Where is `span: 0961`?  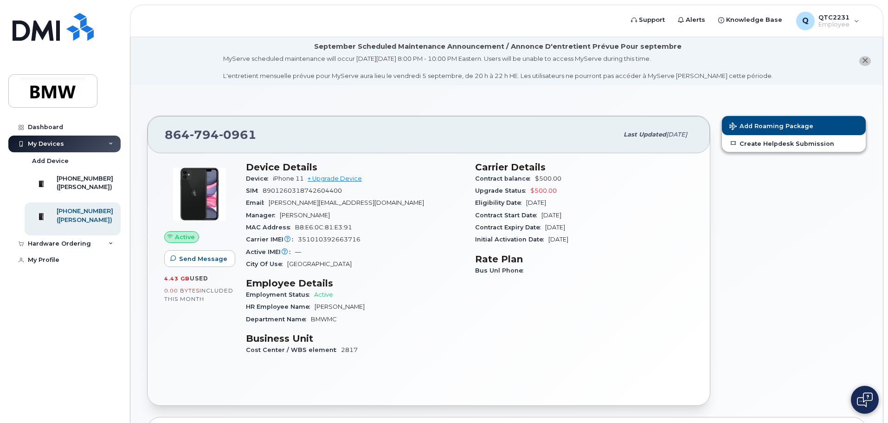 span: 0961 is located at coordinates (238, 135).